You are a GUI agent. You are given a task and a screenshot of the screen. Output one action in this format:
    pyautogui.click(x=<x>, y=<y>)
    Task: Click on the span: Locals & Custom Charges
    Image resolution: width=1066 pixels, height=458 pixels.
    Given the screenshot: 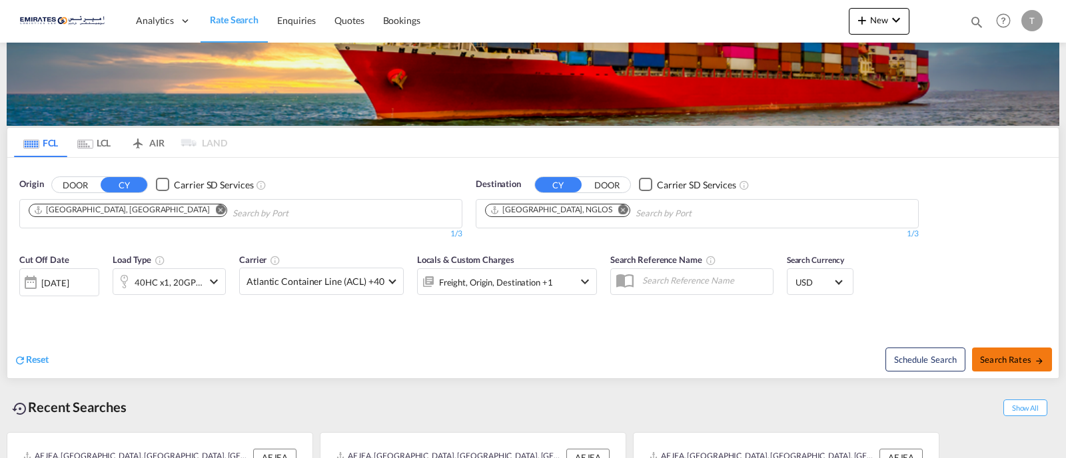 What is the action you would take?
    pyautogui.click(x=466, y=260)
    